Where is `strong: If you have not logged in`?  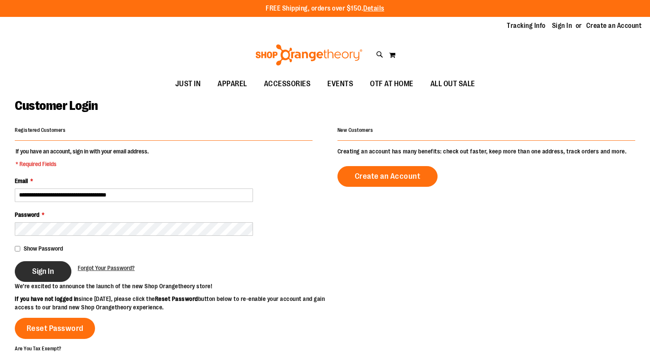
strong: If you have not logged in is located at coordinates (46, 299).